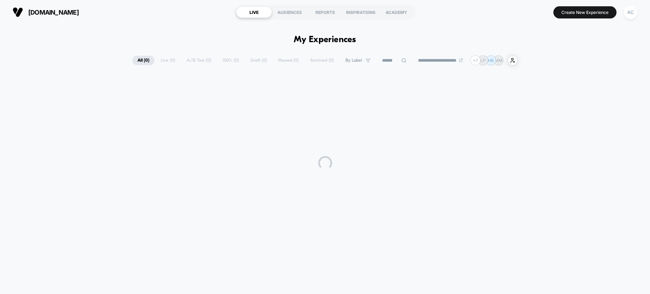 The image size is (650, 294). I want to click on span: By Label, so click(354, 60).